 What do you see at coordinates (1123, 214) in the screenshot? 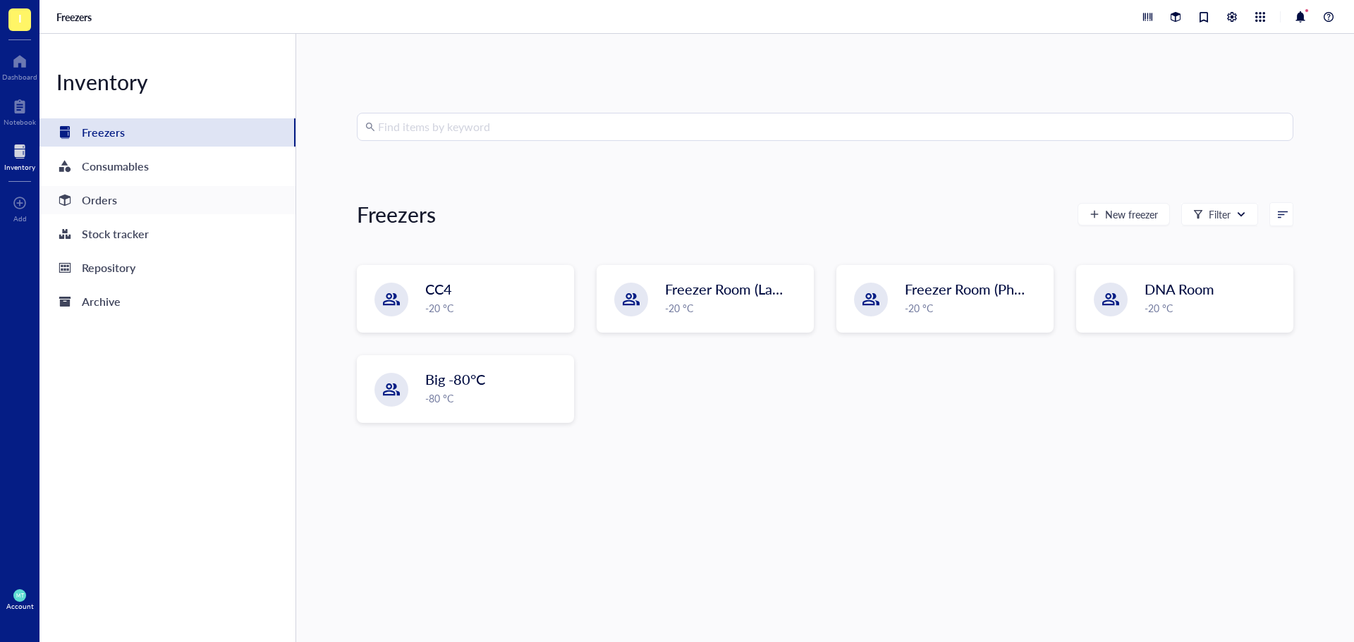
I see `button: New freezer` at bounding box center [1123, 214].